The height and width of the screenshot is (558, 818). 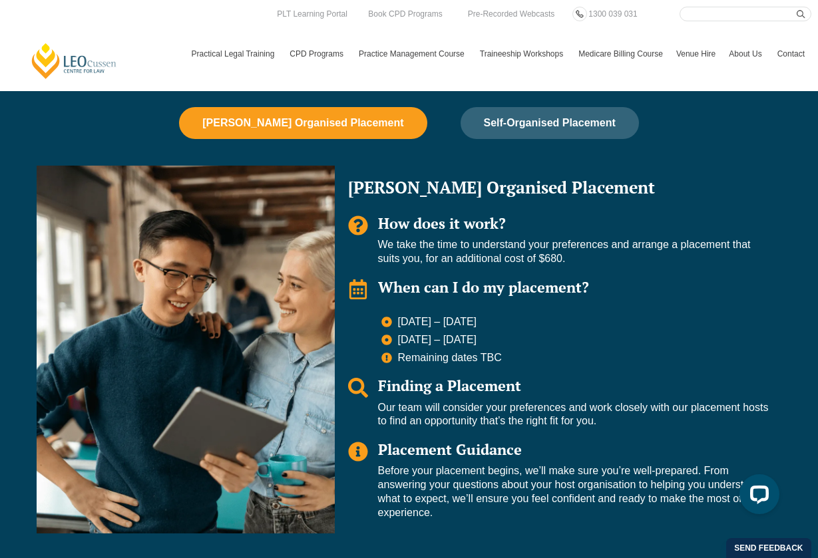 What do you see at coordinates (522, 54) in the screenshot?
I see `a: Traineeship Workshops` at bounding box center [522, 54].